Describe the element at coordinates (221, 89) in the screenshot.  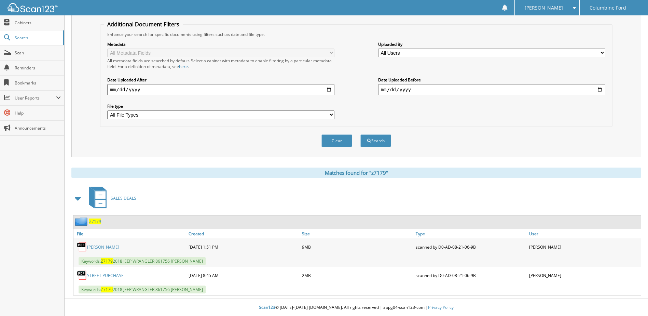
I see `input: start` at that location.